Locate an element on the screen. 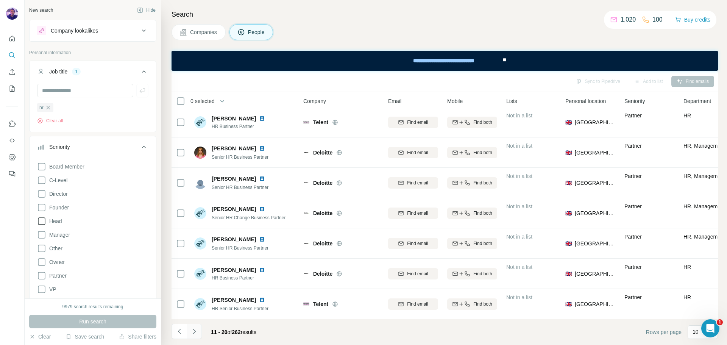 This screenshot has height=345, width=727. button: Job title1 is located at coordinates (93, 73).